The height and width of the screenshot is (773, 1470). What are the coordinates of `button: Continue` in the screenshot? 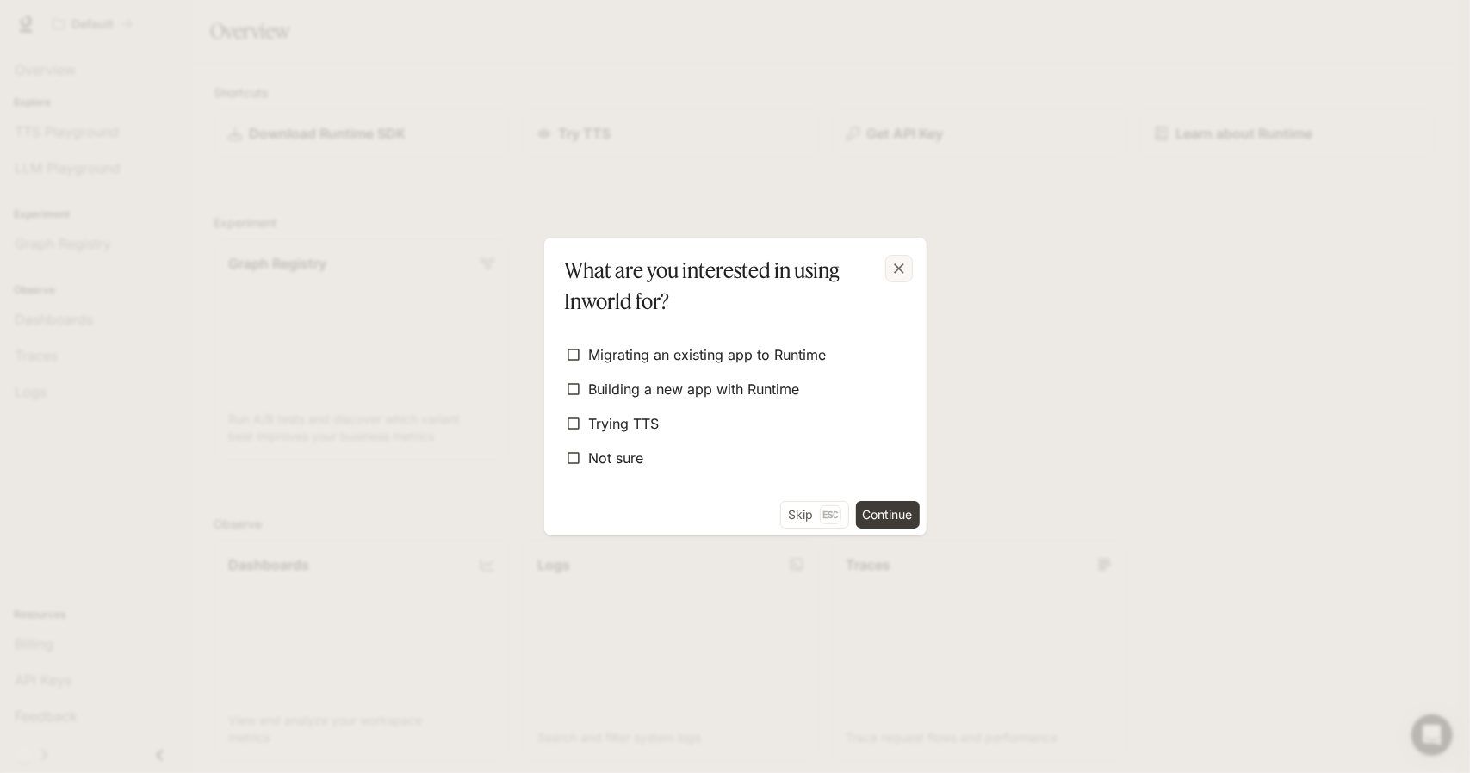 It's located at (888, 515).